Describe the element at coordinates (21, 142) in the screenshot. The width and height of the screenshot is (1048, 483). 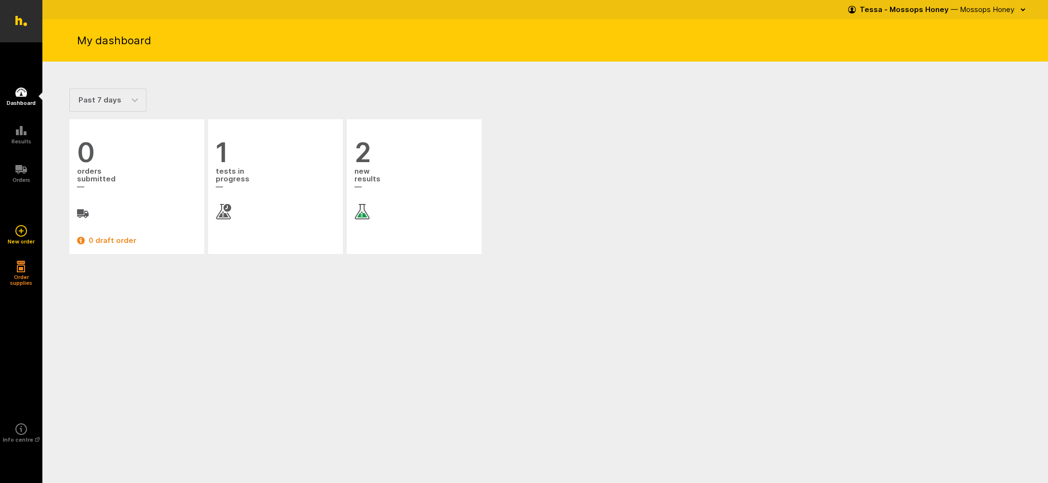
I see `h5: Results` at that location.